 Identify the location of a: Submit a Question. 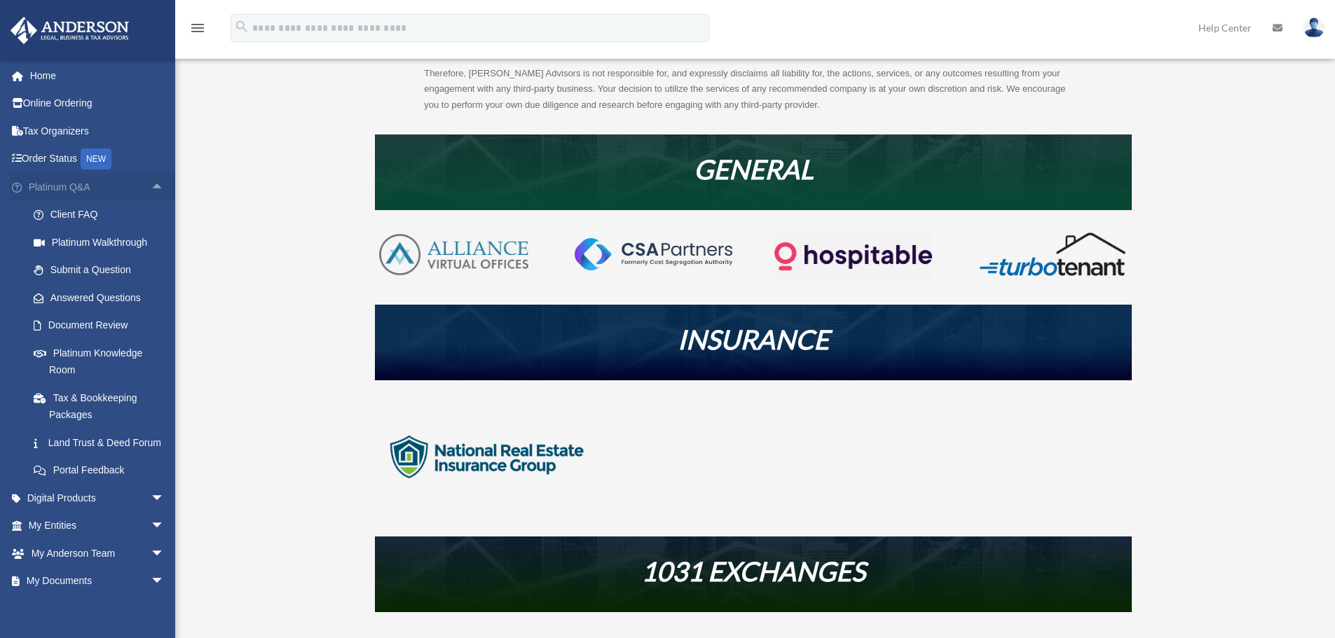
(102, 270).